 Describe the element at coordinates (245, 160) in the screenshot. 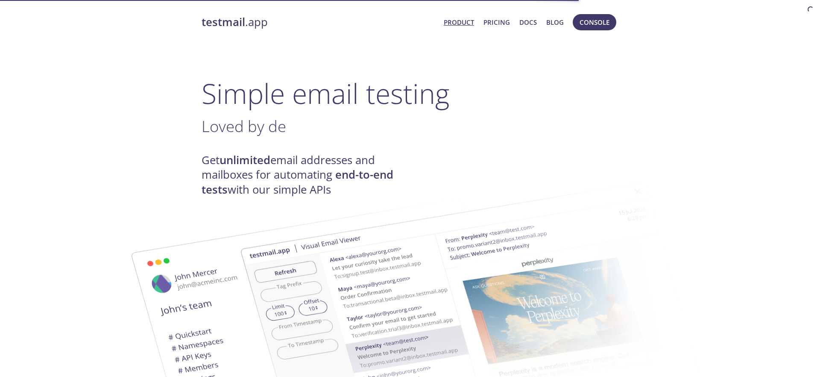

I see `strong: unlimited` at that location.